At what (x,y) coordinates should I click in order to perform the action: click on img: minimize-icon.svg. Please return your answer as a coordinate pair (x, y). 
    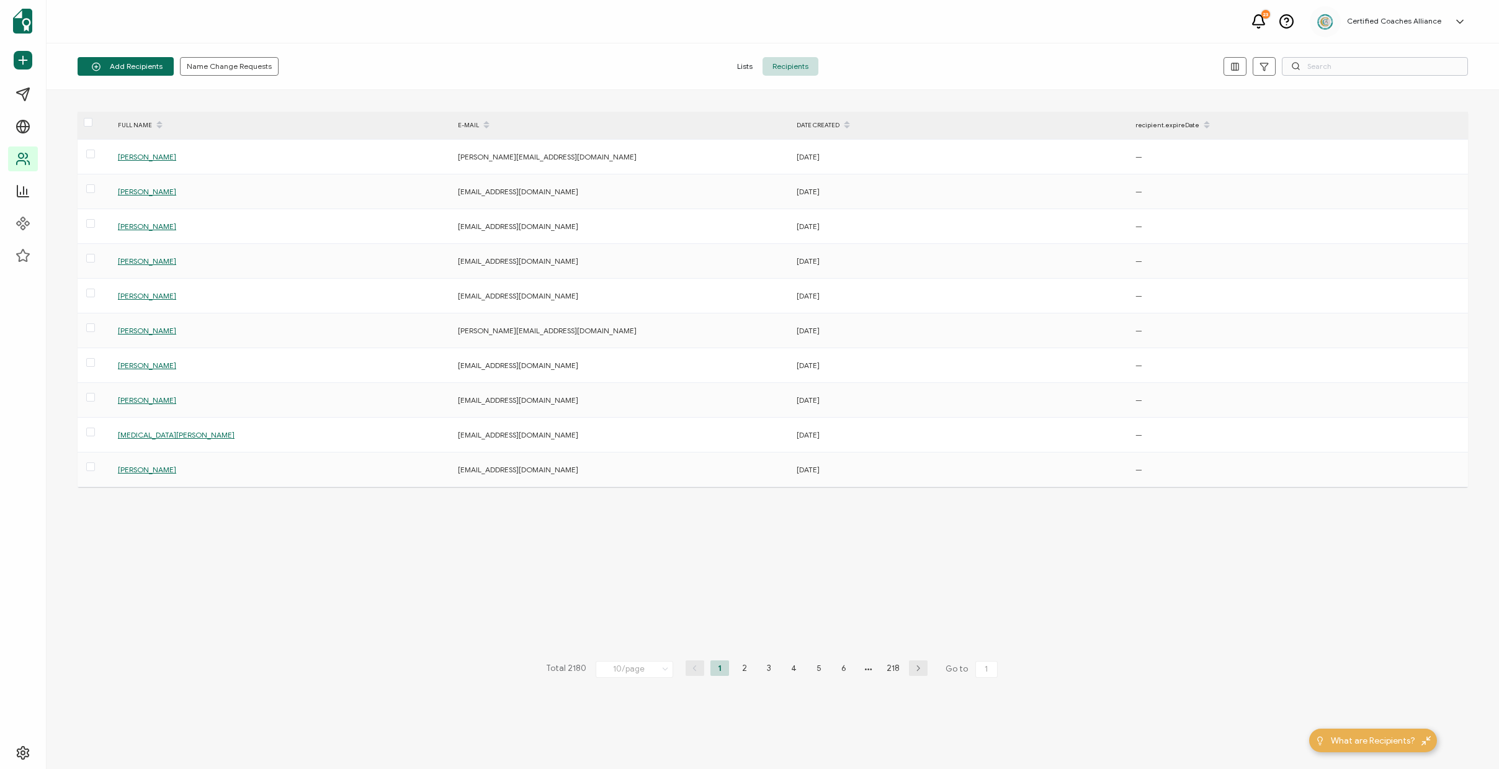
    Looking at the image, I should click on (1426, 740).